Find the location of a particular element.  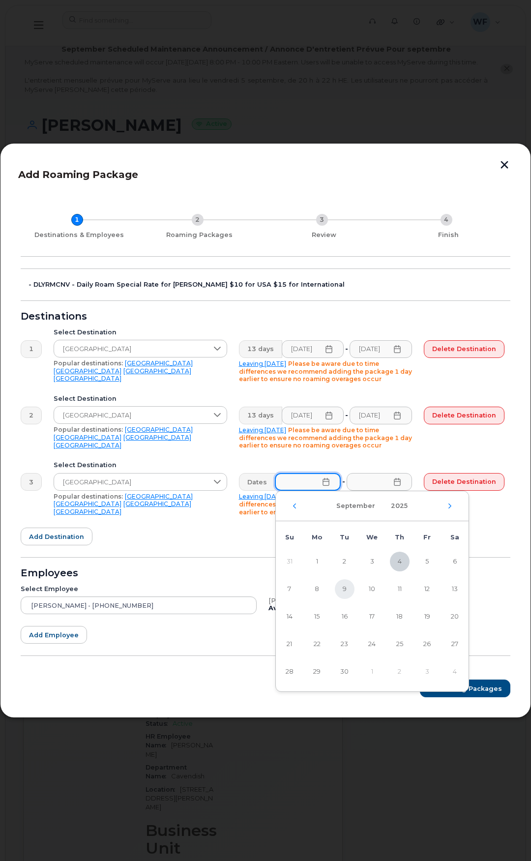

td: 24 is located at coordinates (372, 644).